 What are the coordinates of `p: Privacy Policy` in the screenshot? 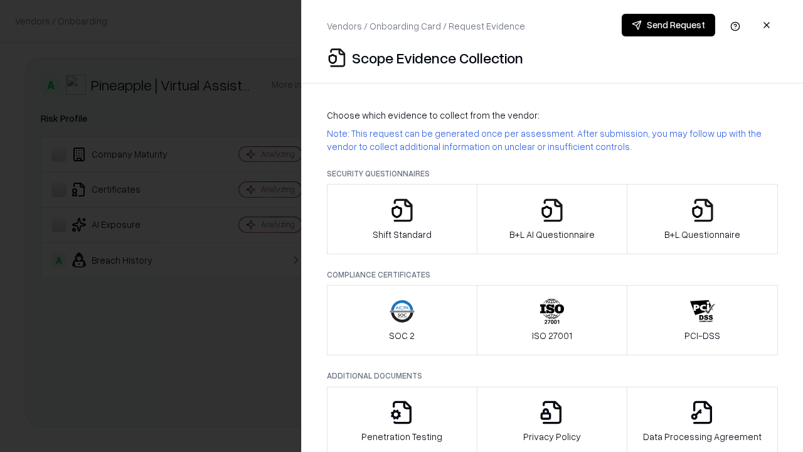 It's located at (552, 436).